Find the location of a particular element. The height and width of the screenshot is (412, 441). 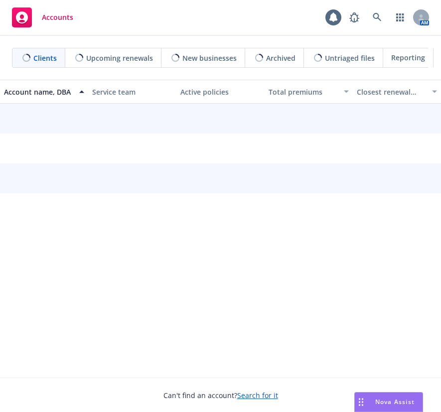

button: Total premiums is located at coordinates (308, 92).